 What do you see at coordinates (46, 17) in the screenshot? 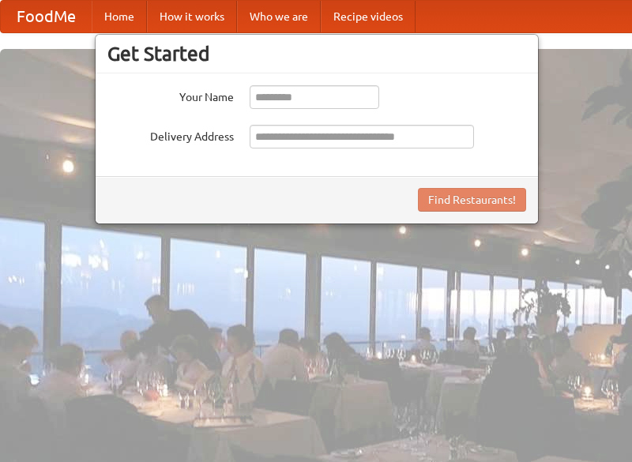
I see `a: FoodMe` at bounding box center [46, 17].